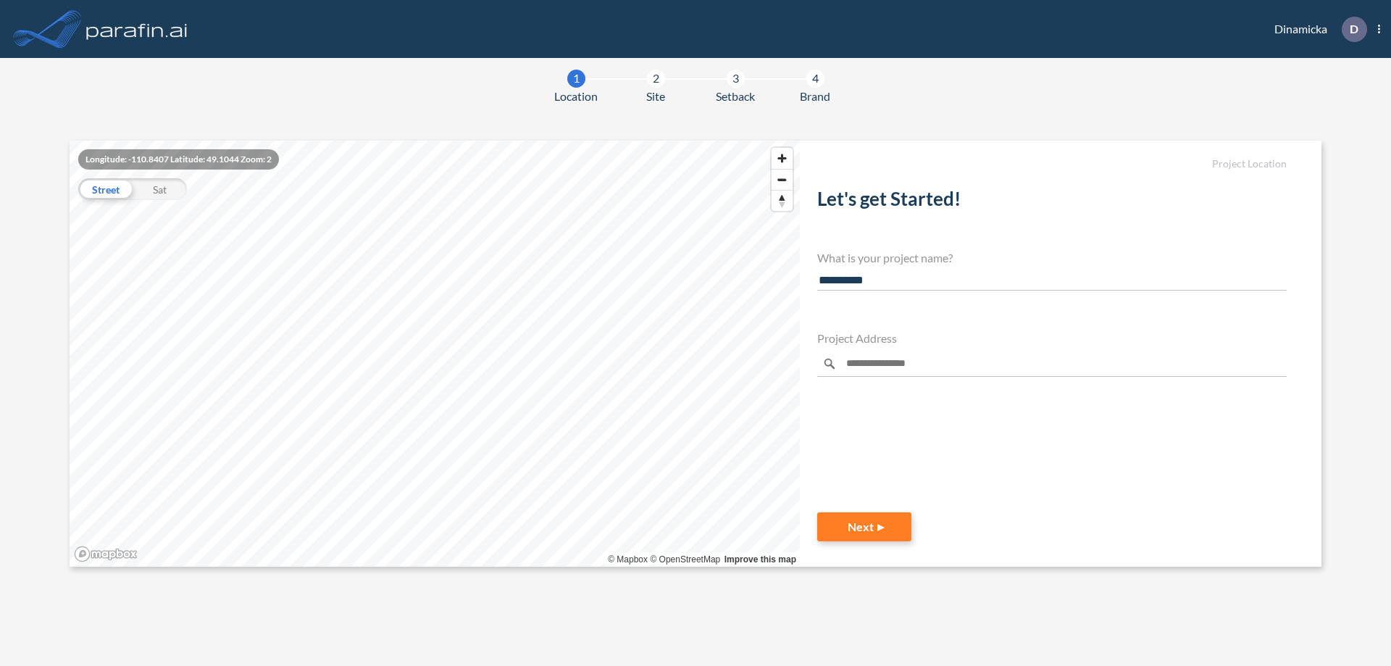 The height and width of the screenshot is (666, 1391). What do you see at coordinates (576, 96) in the screenshot?
I see `span: Location` at bounding box center [576, 96].